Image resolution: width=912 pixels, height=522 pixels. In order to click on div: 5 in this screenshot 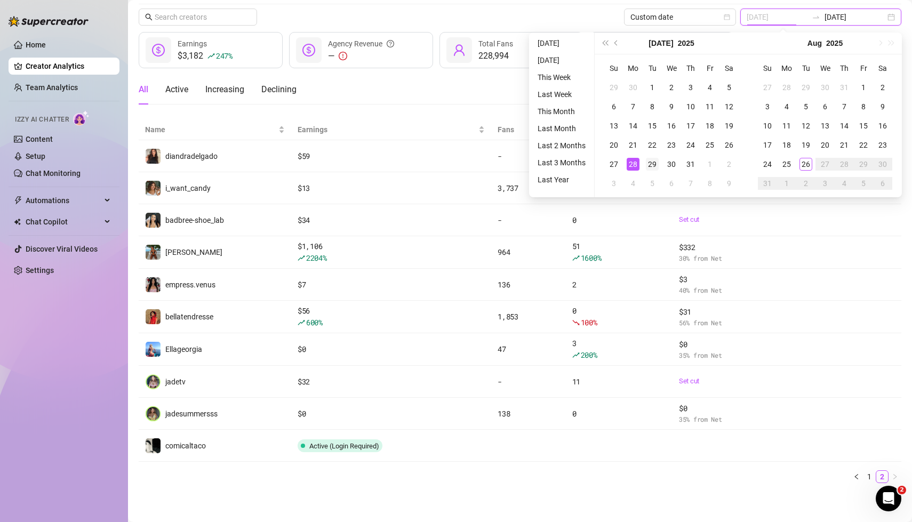, I will do `click(806, 107)`.